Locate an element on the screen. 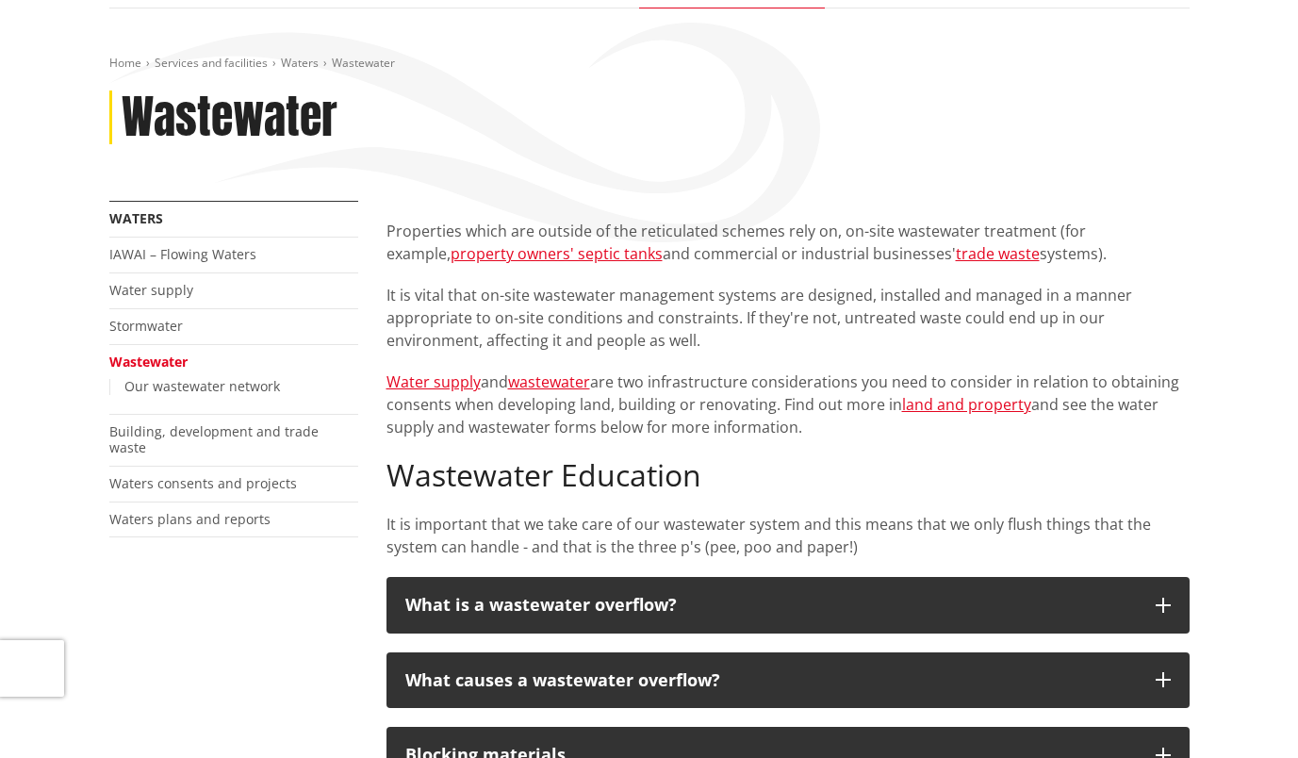 This screenshot has height=758, width=1298. a: Waters consents and projects is located at coordinates (203, 483).